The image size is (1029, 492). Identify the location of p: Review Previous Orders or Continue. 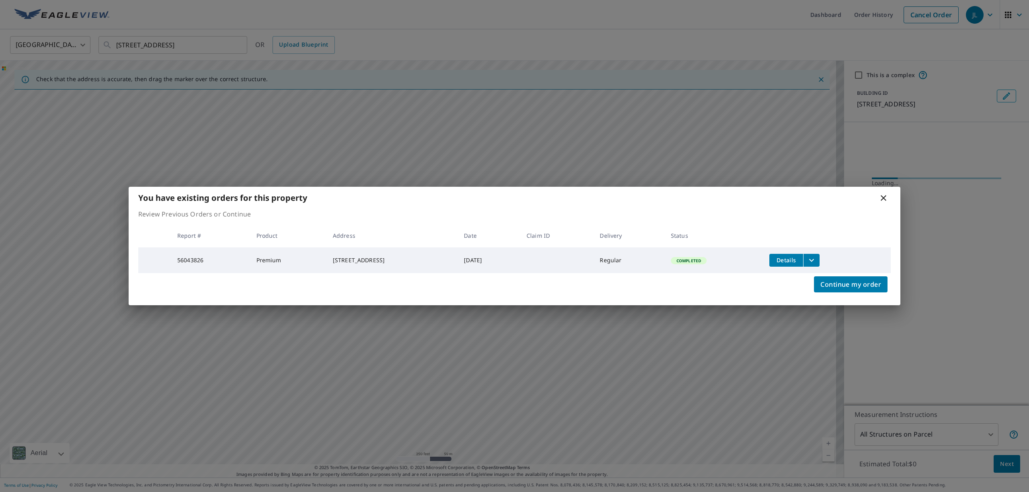
(514, 214).